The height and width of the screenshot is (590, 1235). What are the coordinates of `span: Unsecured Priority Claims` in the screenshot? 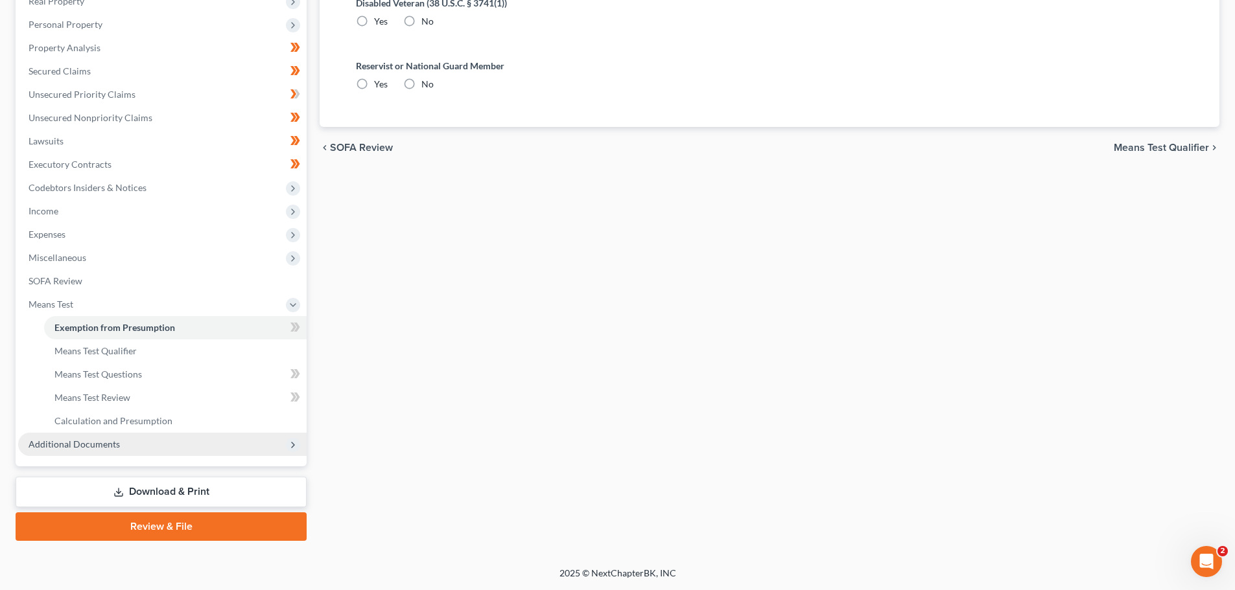 It's located at (82, 94).